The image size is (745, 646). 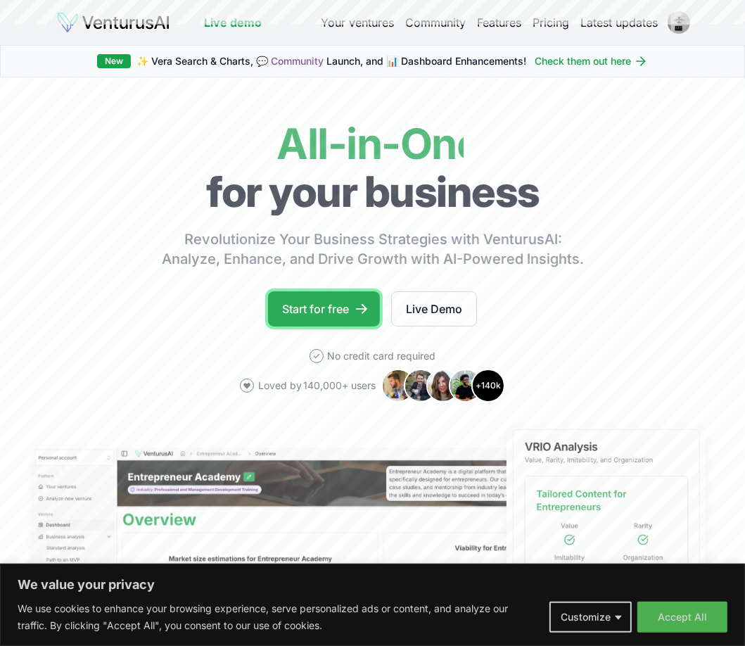 I want to click on span: ✨ Vera Search & Charts, 💬 Launch, and 📊 Dashboard Enhancements!, so click(x=332, y=61).